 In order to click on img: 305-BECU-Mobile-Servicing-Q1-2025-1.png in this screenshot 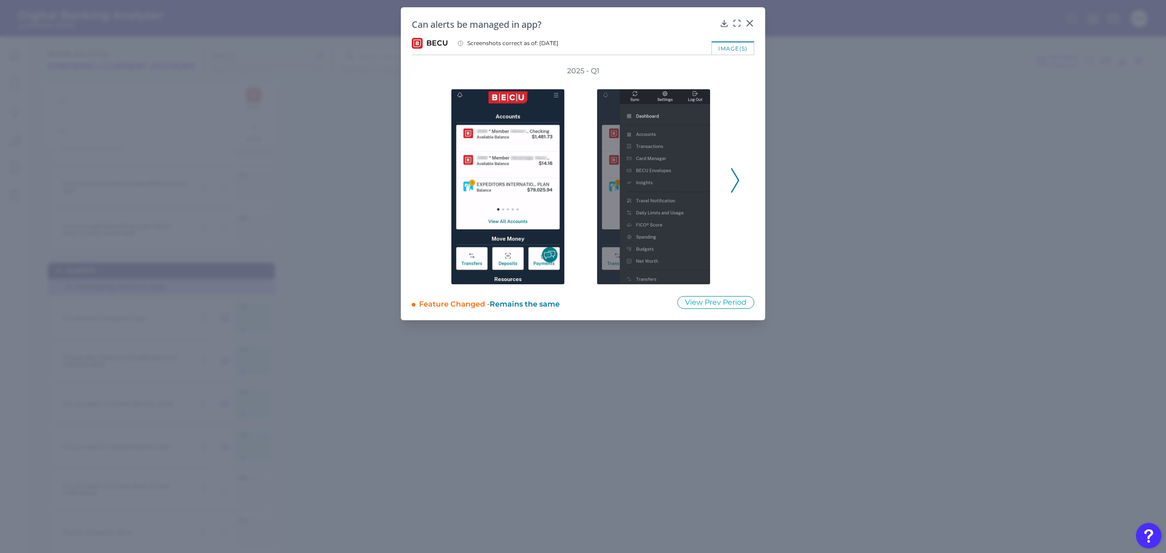, I will do `click(653, 187)`.